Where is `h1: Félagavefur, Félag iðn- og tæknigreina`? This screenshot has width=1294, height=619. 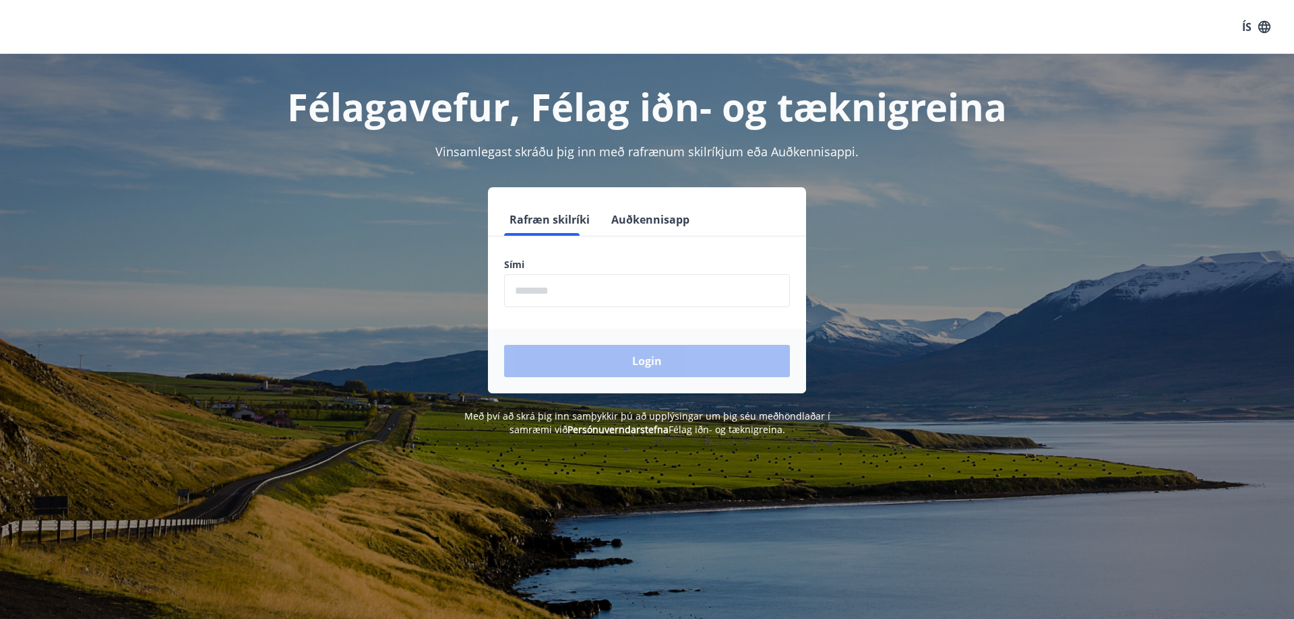 h1: Félagavefur, Félag iðn- og tæknigreina is located at coordinates (647, 106).